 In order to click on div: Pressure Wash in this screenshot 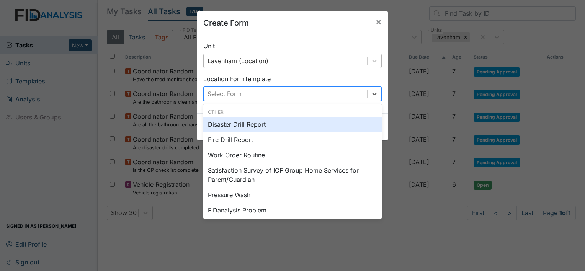, I will do `click(293, 195)`.